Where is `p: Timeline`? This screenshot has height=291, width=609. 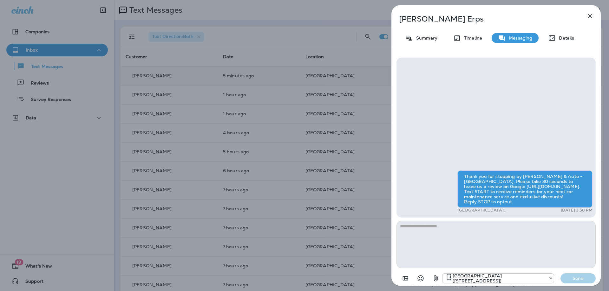
p: Timeline is located at coordinates (471, 38).